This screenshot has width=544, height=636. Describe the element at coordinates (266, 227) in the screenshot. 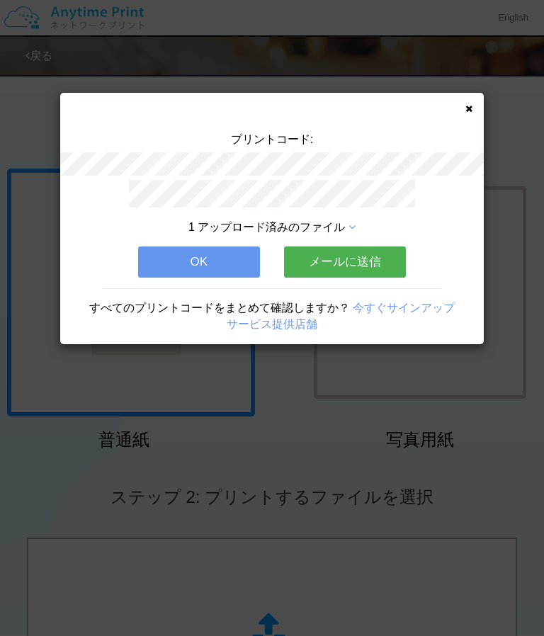

I see `span: 1 アップロード済みのファイル` at that location.